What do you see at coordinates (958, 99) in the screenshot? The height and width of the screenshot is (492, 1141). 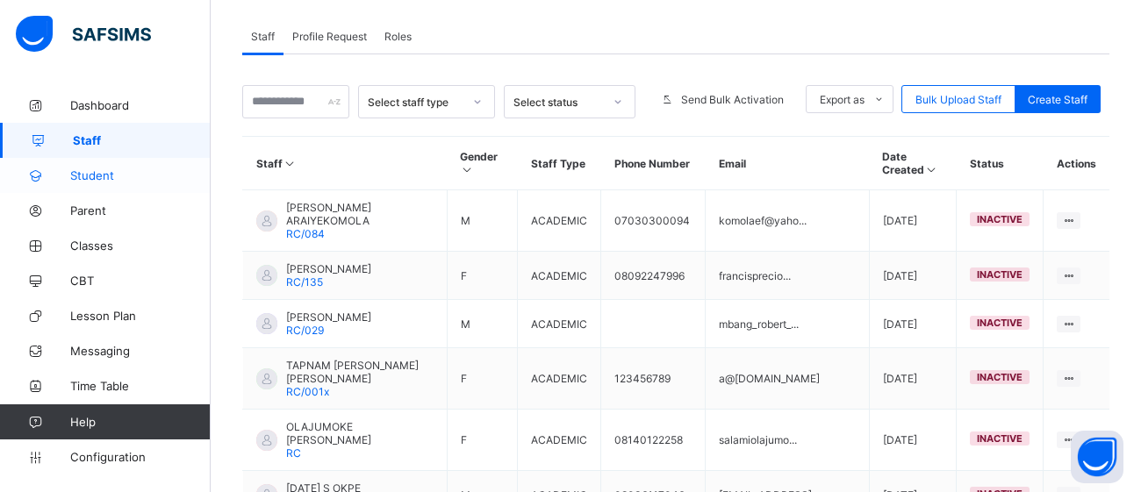 I see `span: Bulk Upload Staff` at bounding box center [958, 99].